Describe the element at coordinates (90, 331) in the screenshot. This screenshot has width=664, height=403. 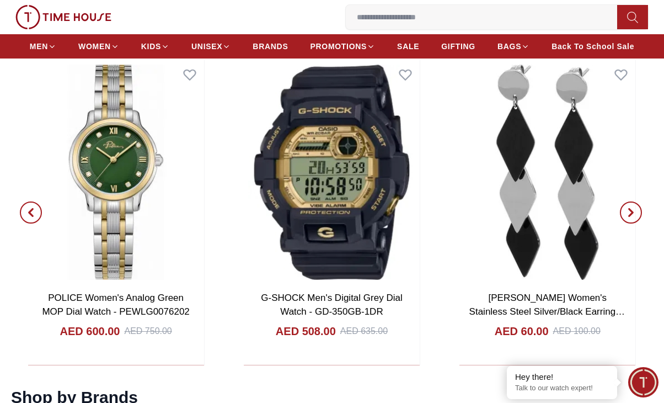
I see `h4: AED 600.00` at that location.